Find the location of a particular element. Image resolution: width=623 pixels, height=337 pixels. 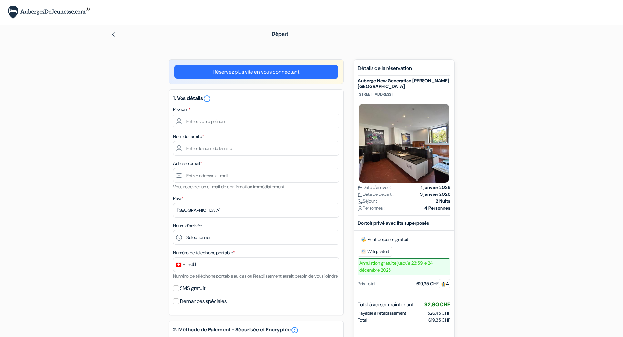

input: Entrer adresse e-mail is located at coordinates (256, 175).